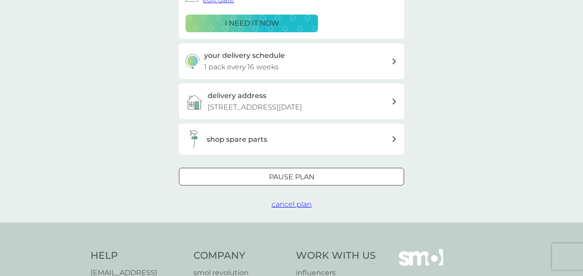 This screenshot has height=276, width=583. Describe the element at coordinates (241, 67) in the screenshot. I see `p: 1 pack every 16 weeks` at that location.